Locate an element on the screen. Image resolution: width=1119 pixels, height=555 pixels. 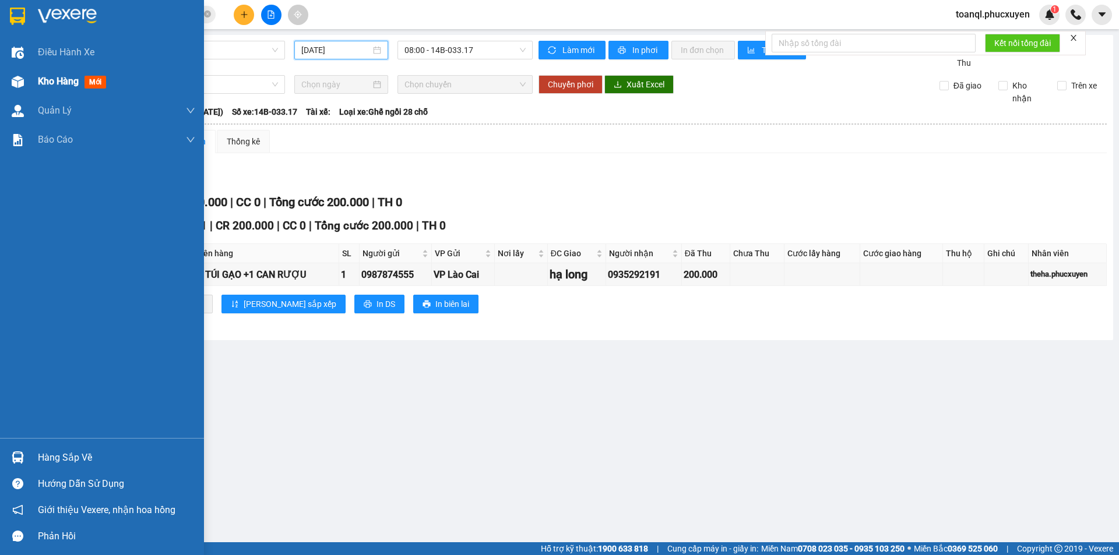
input: 14/08/2025 is located at coordinates (336, 50).